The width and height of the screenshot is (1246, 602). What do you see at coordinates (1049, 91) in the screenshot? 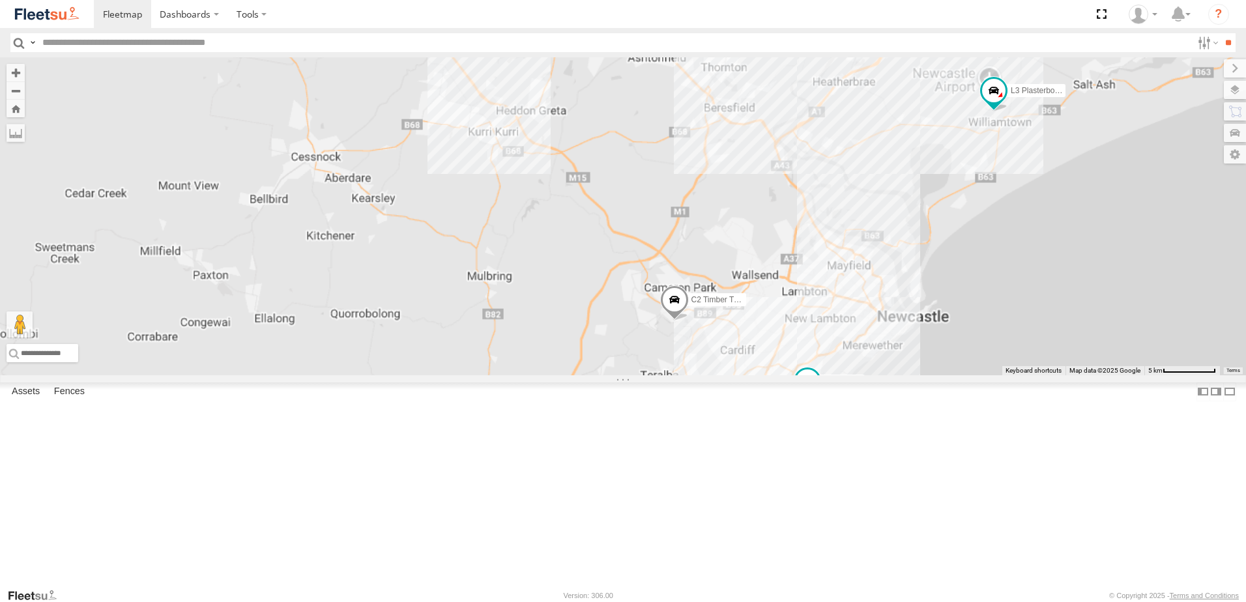
I see `span: L3 Plasterboard Truck` at bounding box center [1049, 91].